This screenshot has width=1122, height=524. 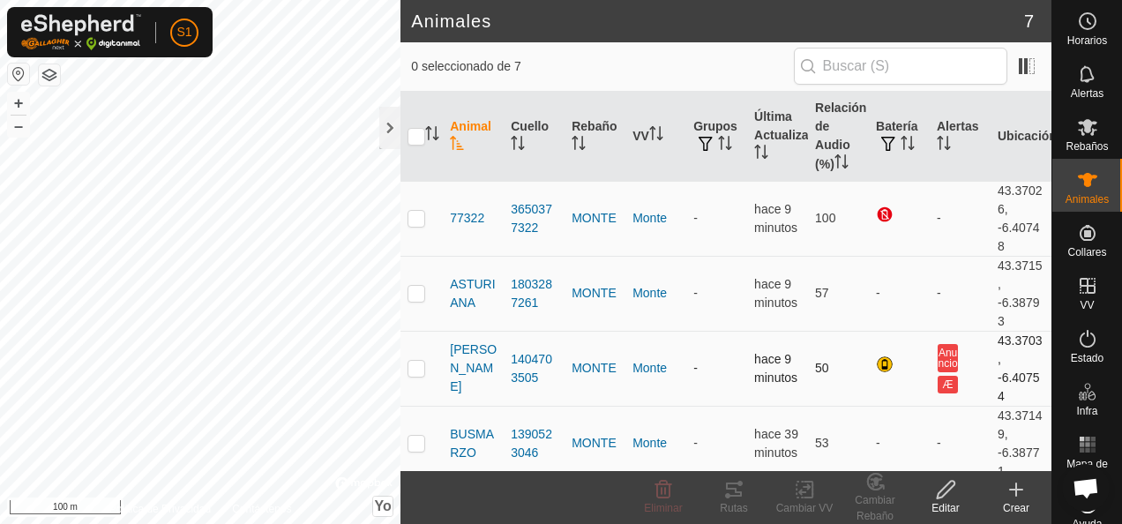 I want to click on font: Cuello, so click(x=529, y=126).